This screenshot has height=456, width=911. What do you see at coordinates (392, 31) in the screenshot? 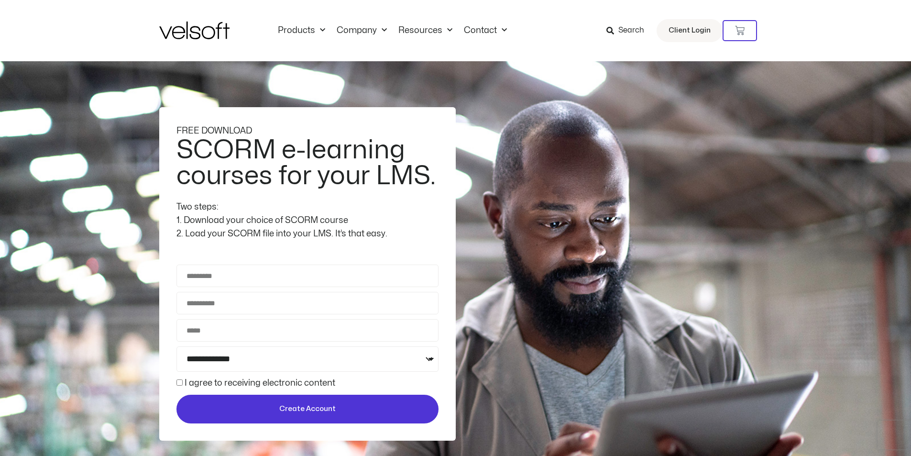
I see `nav: Menu` at bounding box center [392, 31].